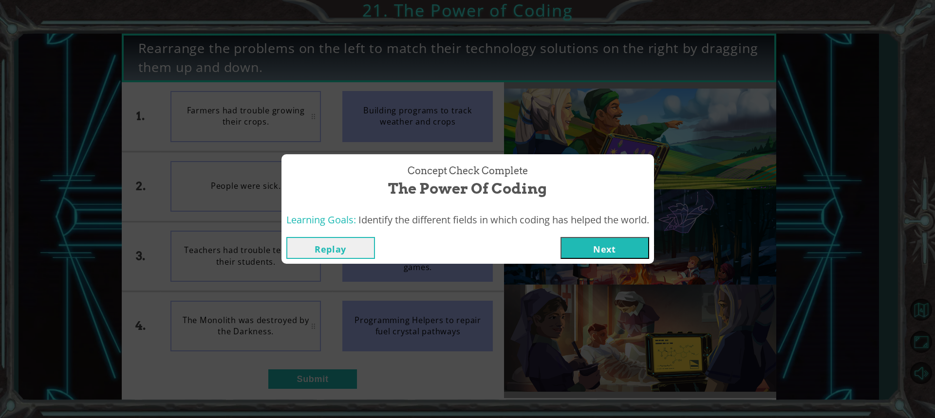 The image size is (935, 418). What do you see at coordinates (605, 248) in the screenshot?
I see `button: Next` at bounding box center [605, 248].